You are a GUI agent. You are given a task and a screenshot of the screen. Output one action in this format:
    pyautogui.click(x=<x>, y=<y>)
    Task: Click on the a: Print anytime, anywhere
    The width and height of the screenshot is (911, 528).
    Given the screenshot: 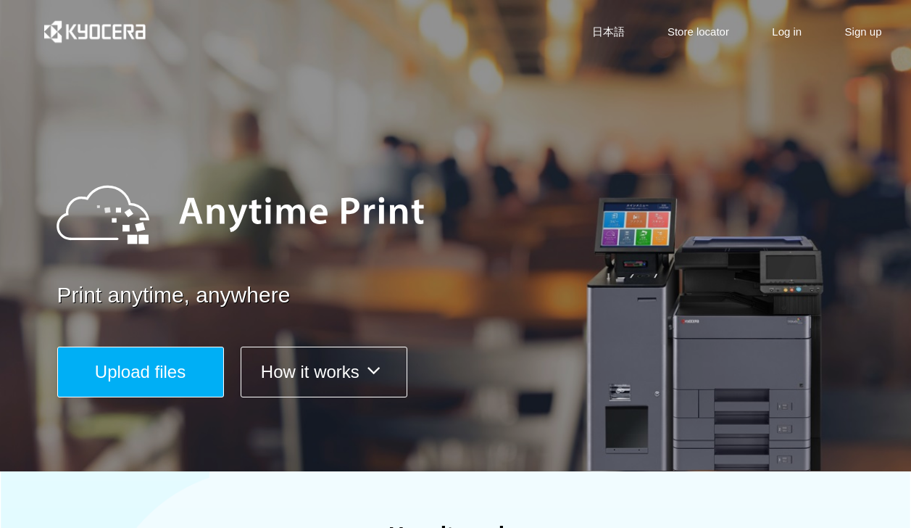 What is the action you would take?
    pyautogui.click(x=474, y=295)
    